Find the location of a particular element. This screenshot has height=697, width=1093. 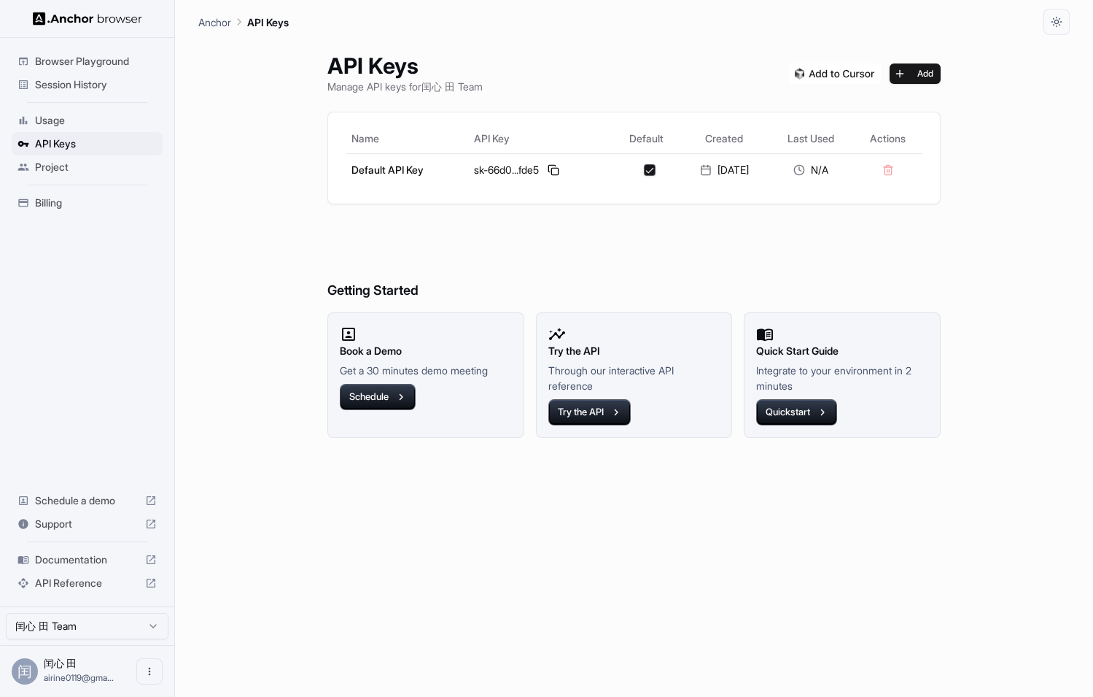

span: API Reference is located at coordinates (87, 583).